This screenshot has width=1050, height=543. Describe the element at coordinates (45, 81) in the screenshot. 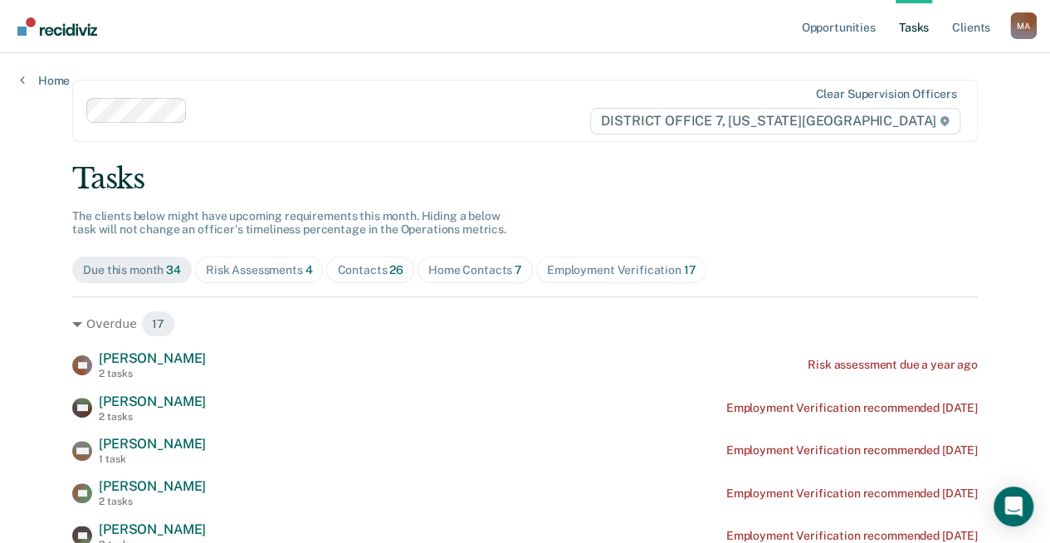

I see `a: Home` at that location.